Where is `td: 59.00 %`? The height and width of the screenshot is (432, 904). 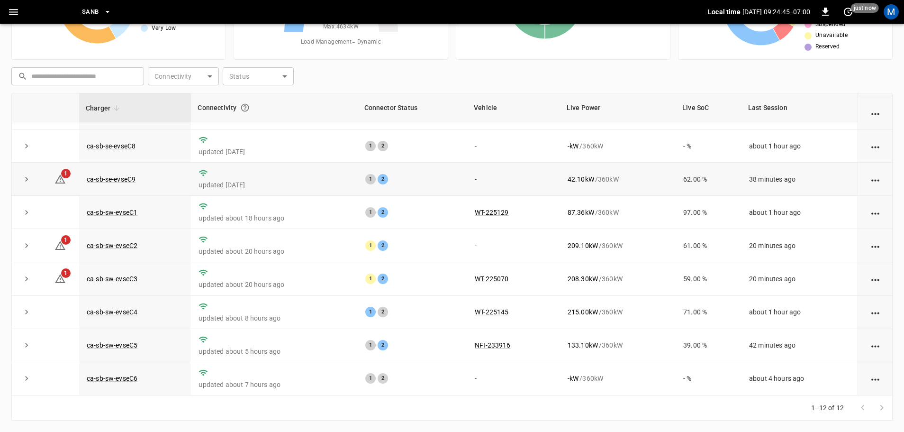 td: 59.00 % is located at coordinates (709, 279).